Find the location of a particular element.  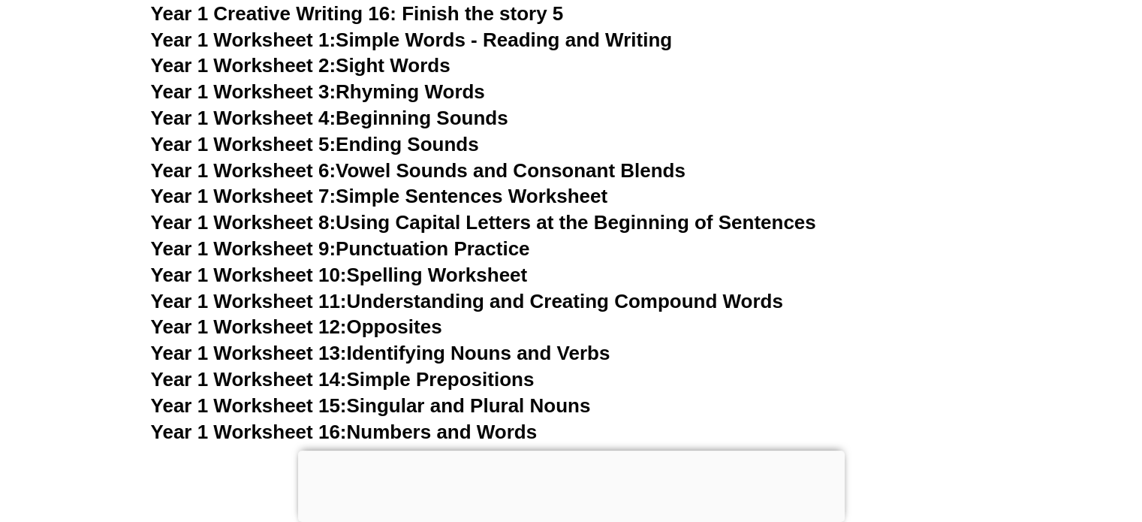

a: Year 1 Worksheet 13:Identifying Nouns and Verbs is located at coordinates (381, 353).